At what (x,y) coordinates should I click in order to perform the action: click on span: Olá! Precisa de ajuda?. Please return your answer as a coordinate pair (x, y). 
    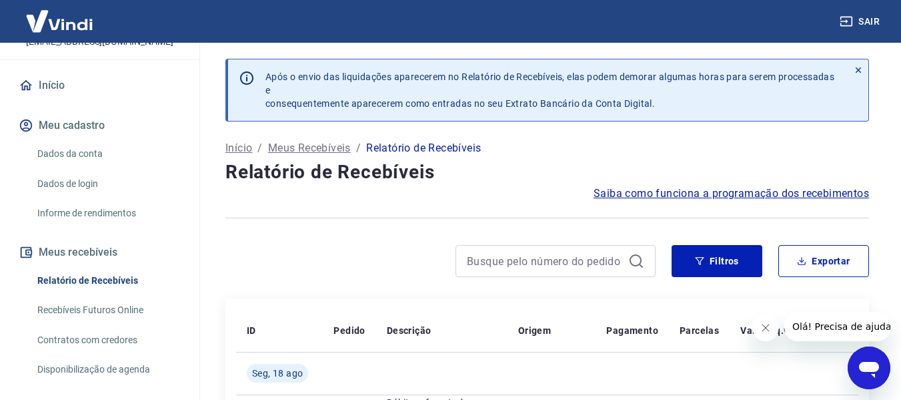
    Looking at the image, I should click on (60, 15).